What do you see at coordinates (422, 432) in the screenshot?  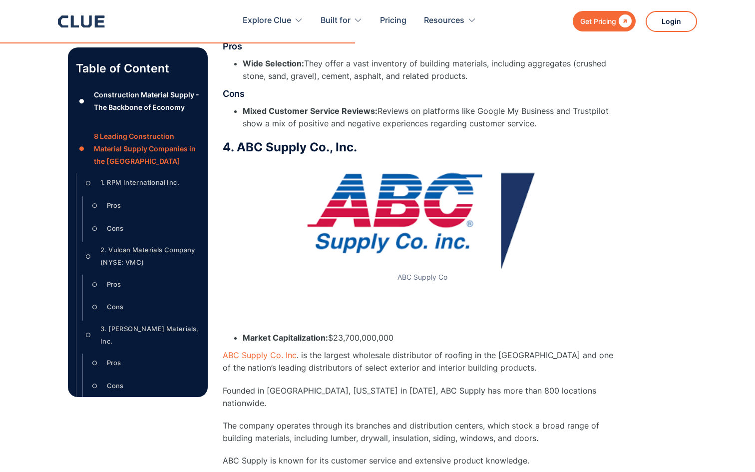 I see `p: The company operates through its branches and distribution centers, which stock a broad range of ...` at bounding box center [422, 432].